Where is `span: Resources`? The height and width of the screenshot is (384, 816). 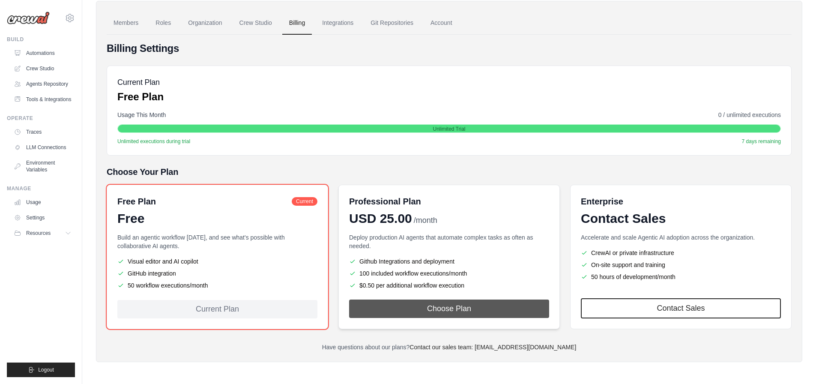 span: Resources is located at coordinates (38, 233).